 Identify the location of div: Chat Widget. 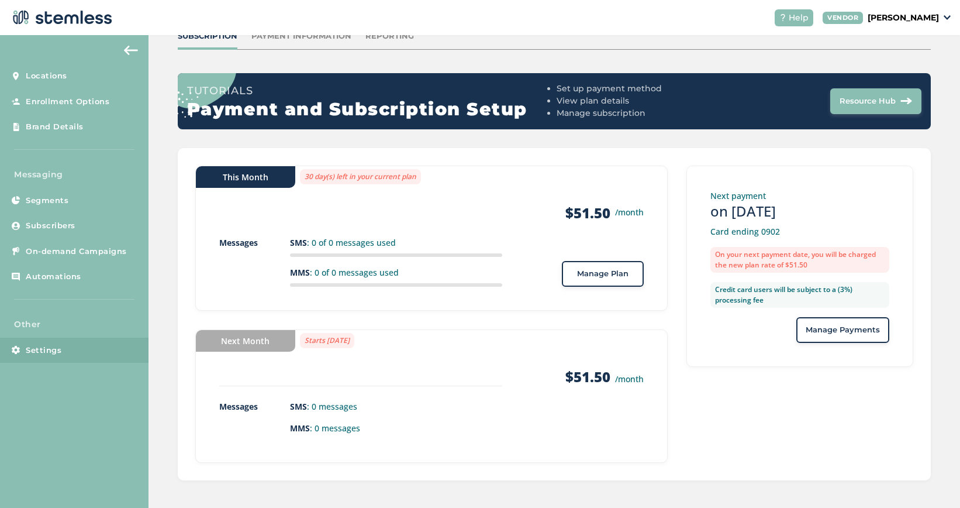
(931, 479).